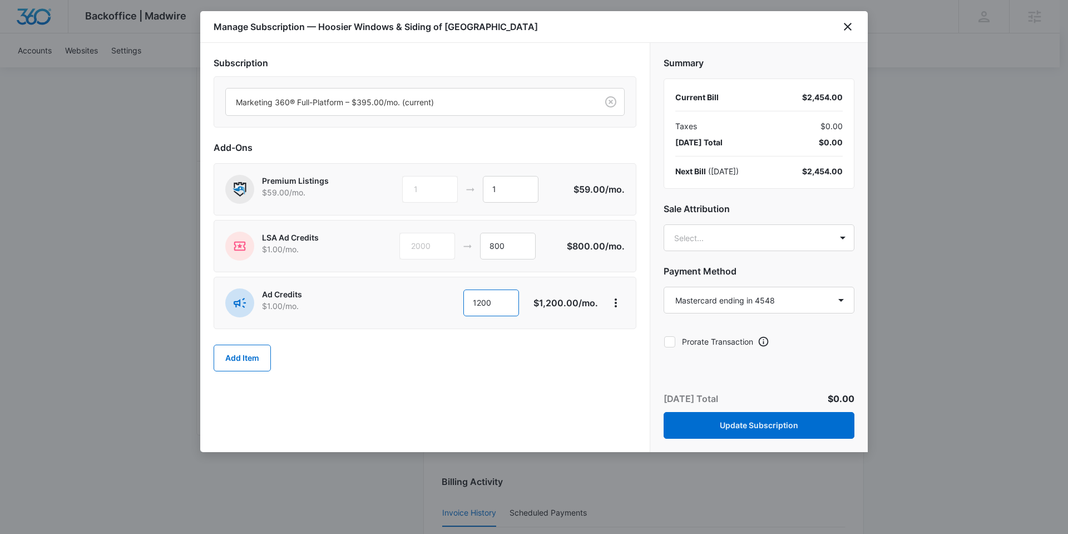 This screenshot has height=534, width=1068. What do you see at coordinates (22, 33) in the screenshot?
I see `img: website_grey.svg` at bounding box center [22, 33].